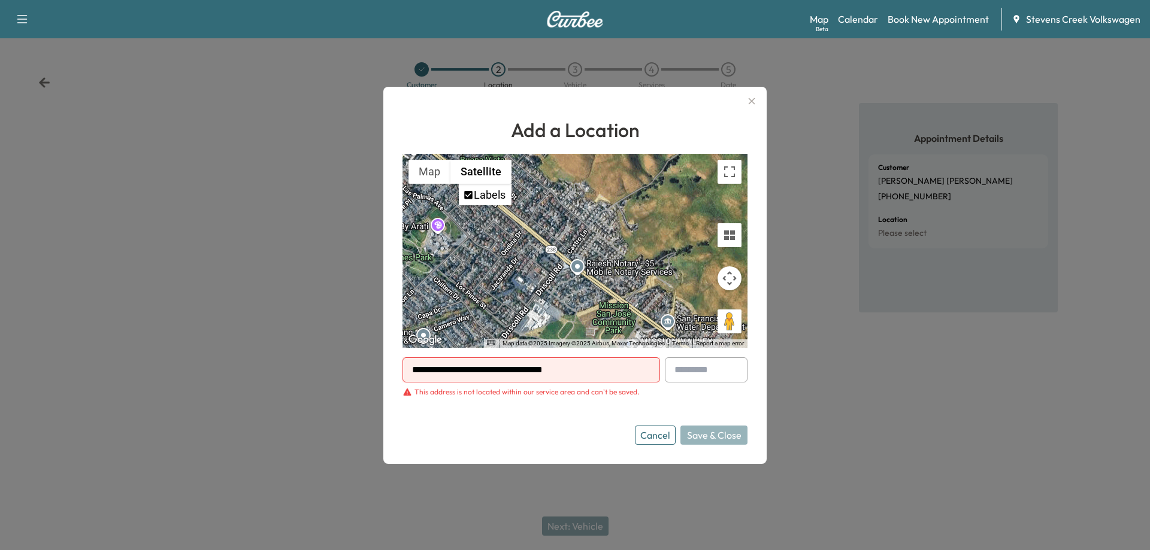 Image resolution: width=1150 pixels, height=550 pixels. I want to click on ul: Show satellite imagery, so click(485, 195).